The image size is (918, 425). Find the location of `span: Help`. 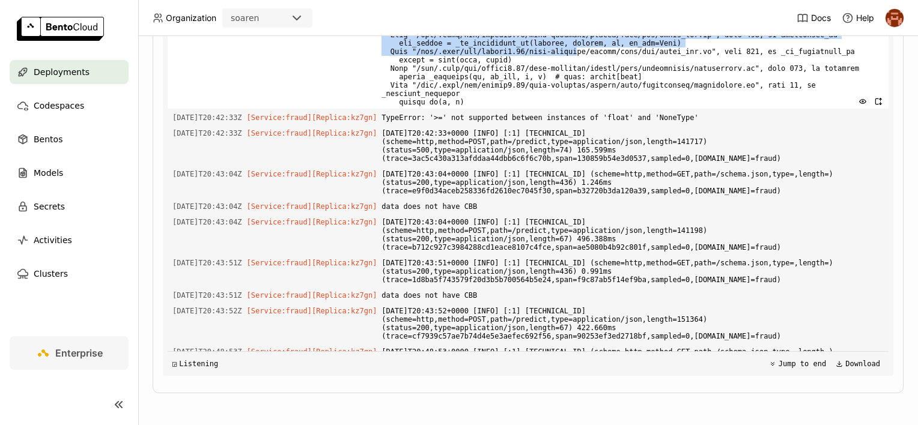

span: Help is located at coordinates (865, 18).